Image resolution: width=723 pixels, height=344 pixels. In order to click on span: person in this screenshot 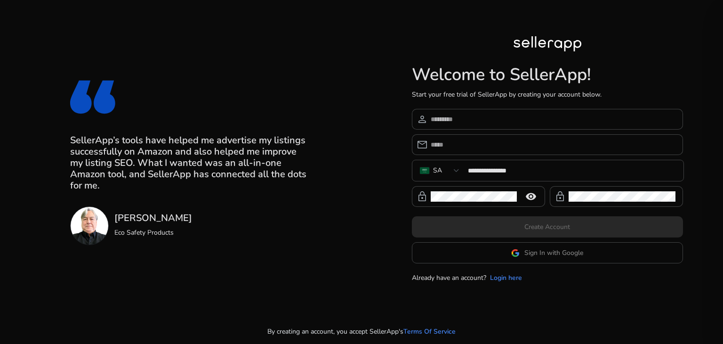, I will do `click(422, 119)`.